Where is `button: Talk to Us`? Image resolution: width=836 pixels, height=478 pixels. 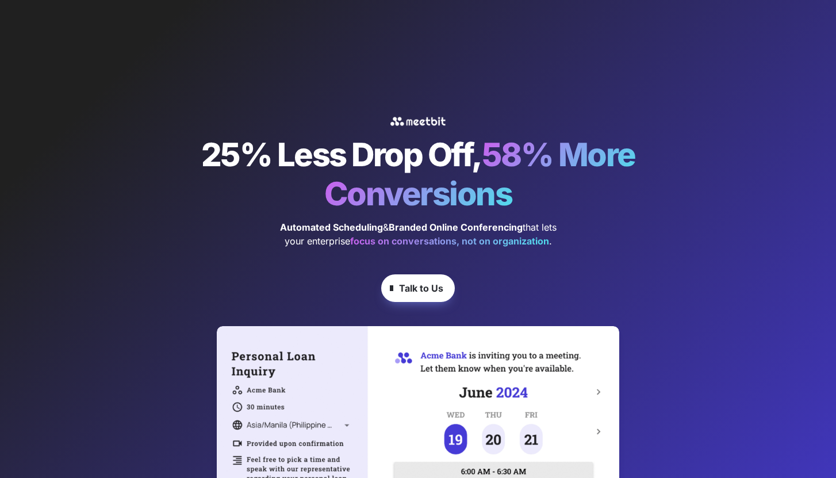 button: Talk to Us is located at coordinates (418, 288).